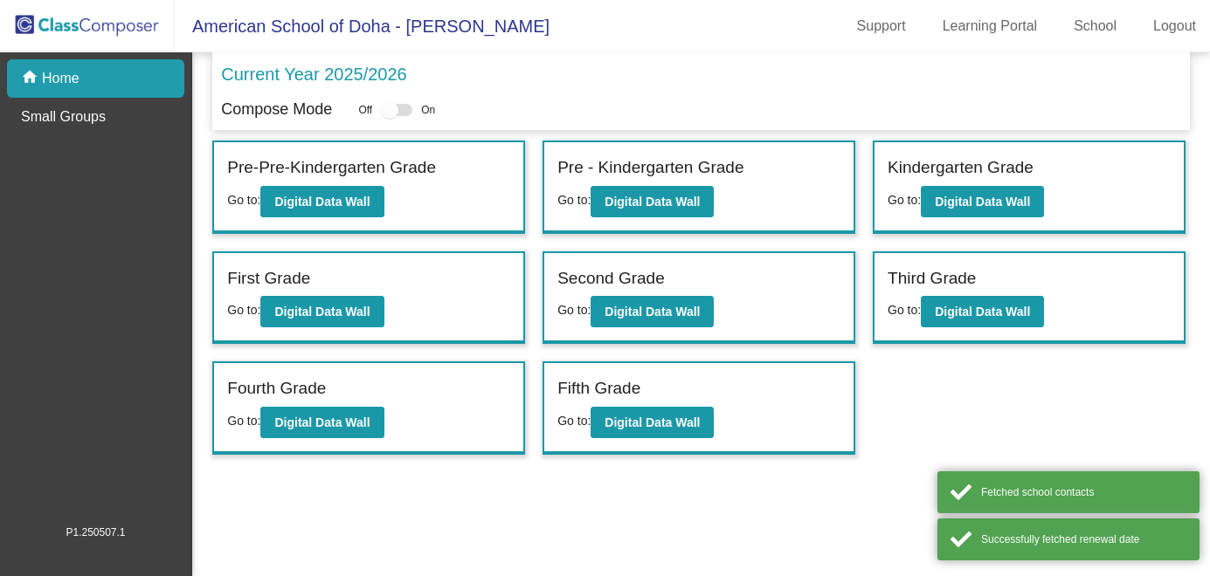 This screenshot has height=576, width=1210. Describe the element at coordinates (931, 279) in the screenshot. I see `label: Third Grade` at that location.